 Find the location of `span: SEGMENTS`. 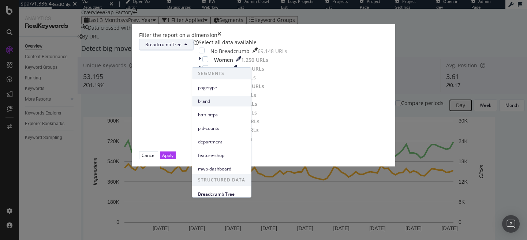

span: SEGMENTS is located at coordinates (221, 74).